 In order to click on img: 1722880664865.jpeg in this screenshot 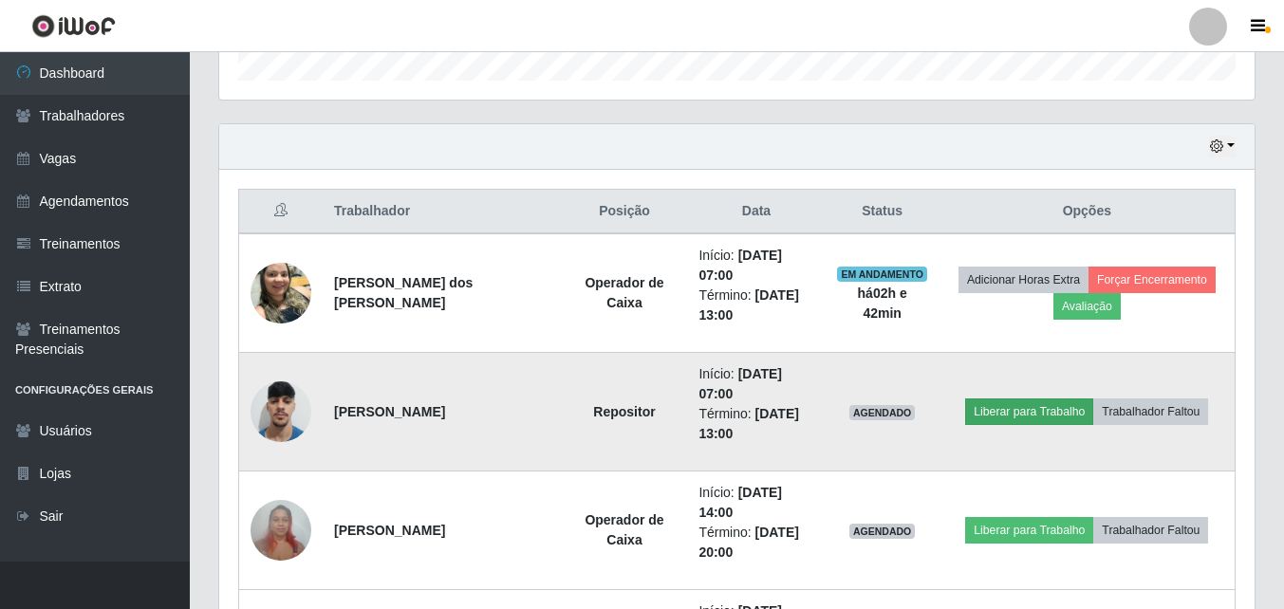, I will do `click(281, 530)`.